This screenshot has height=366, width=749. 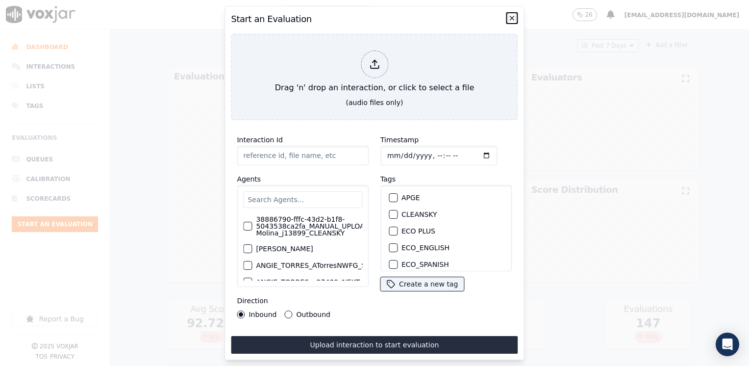 I want to click on label: ECO PLUS, so click(x=418, y=231).